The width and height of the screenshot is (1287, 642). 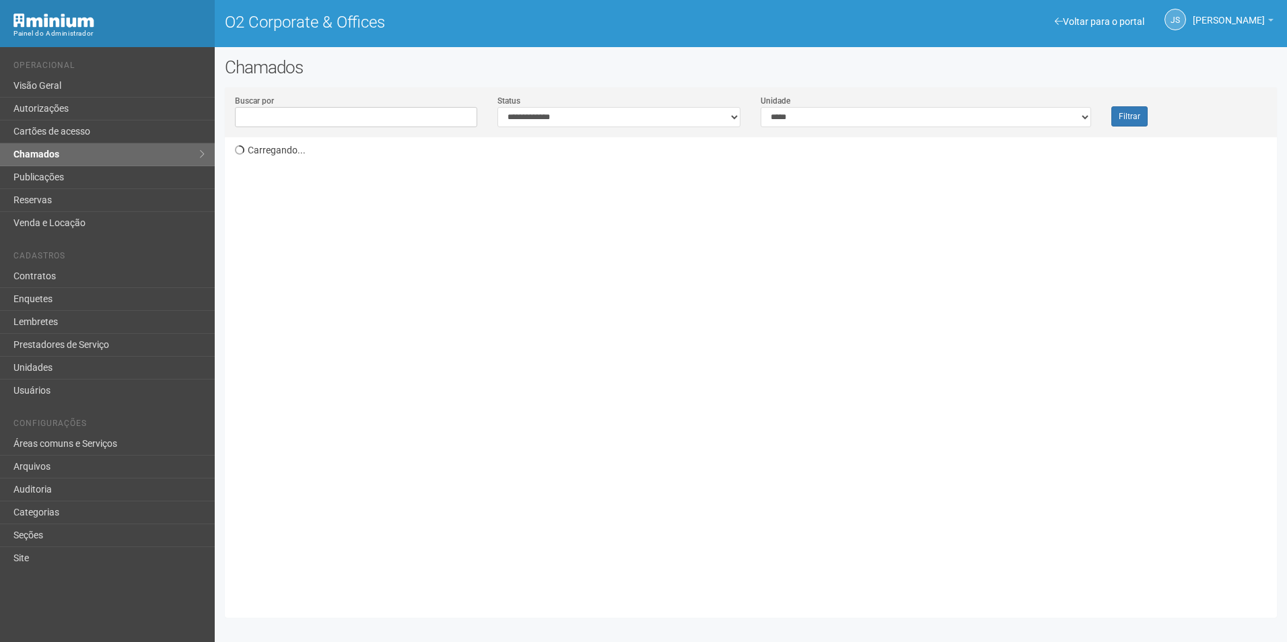 What do you see at coordinates (751, 67) in the screenshot?
I see `h2: Chamados` at bounding box center [751, 67].